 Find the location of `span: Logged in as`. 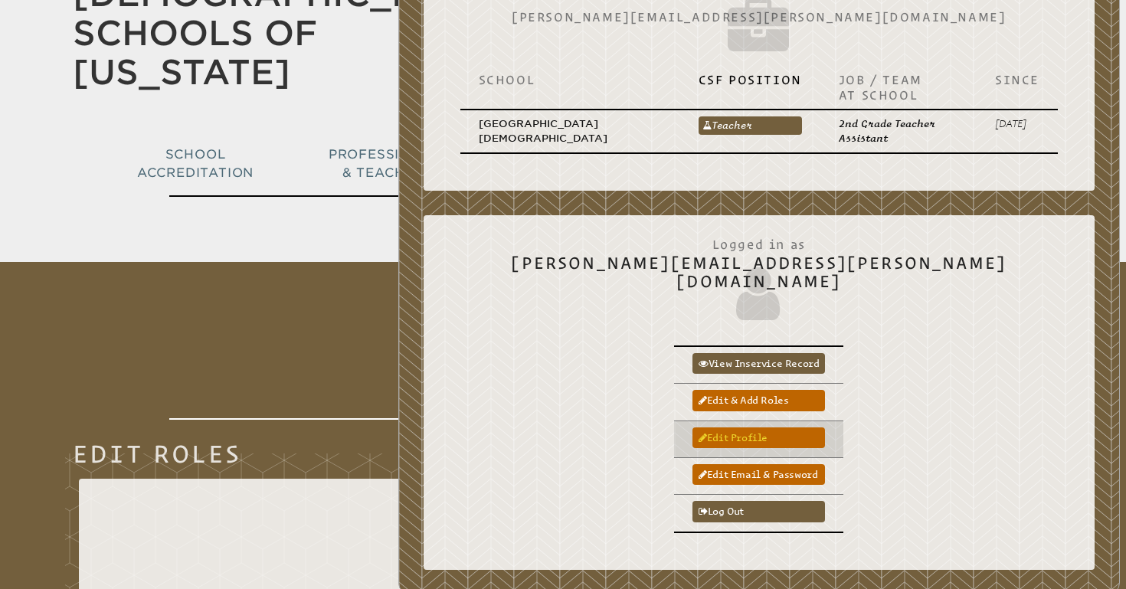

span: Logged in as is located at coordinates (759, 241).